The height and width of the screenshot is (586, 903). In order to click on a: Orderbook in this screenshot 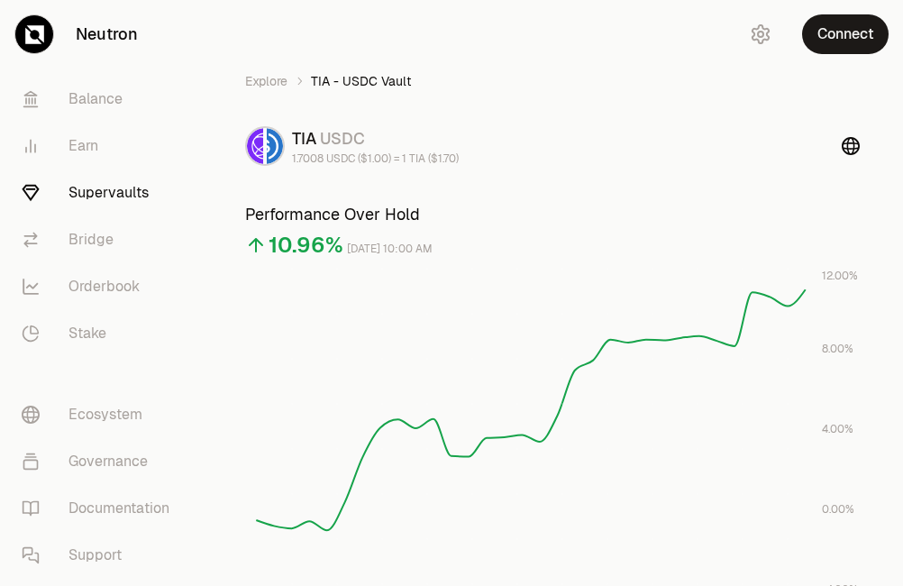, I will do `click(101, 287)`.